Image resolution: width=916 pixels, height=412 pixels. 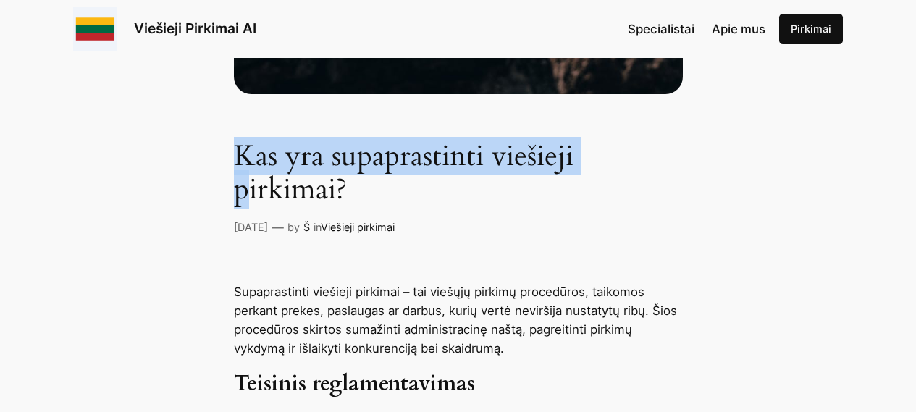 I want to click on a: Pirkimai, so click(x=811, y=29).